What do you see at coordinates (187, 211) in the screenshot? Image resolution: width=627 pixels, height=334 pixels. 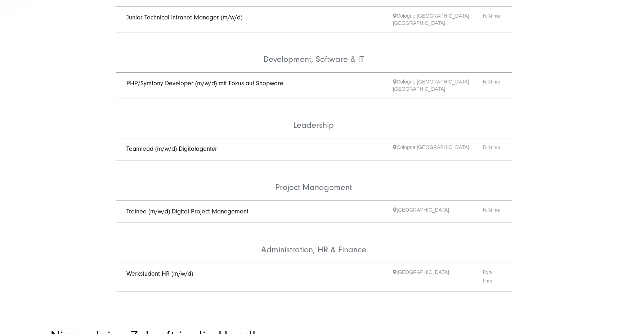 I see `a: Trainee (m/w/d) Digital Project Management` at bounding box center [187, 211].